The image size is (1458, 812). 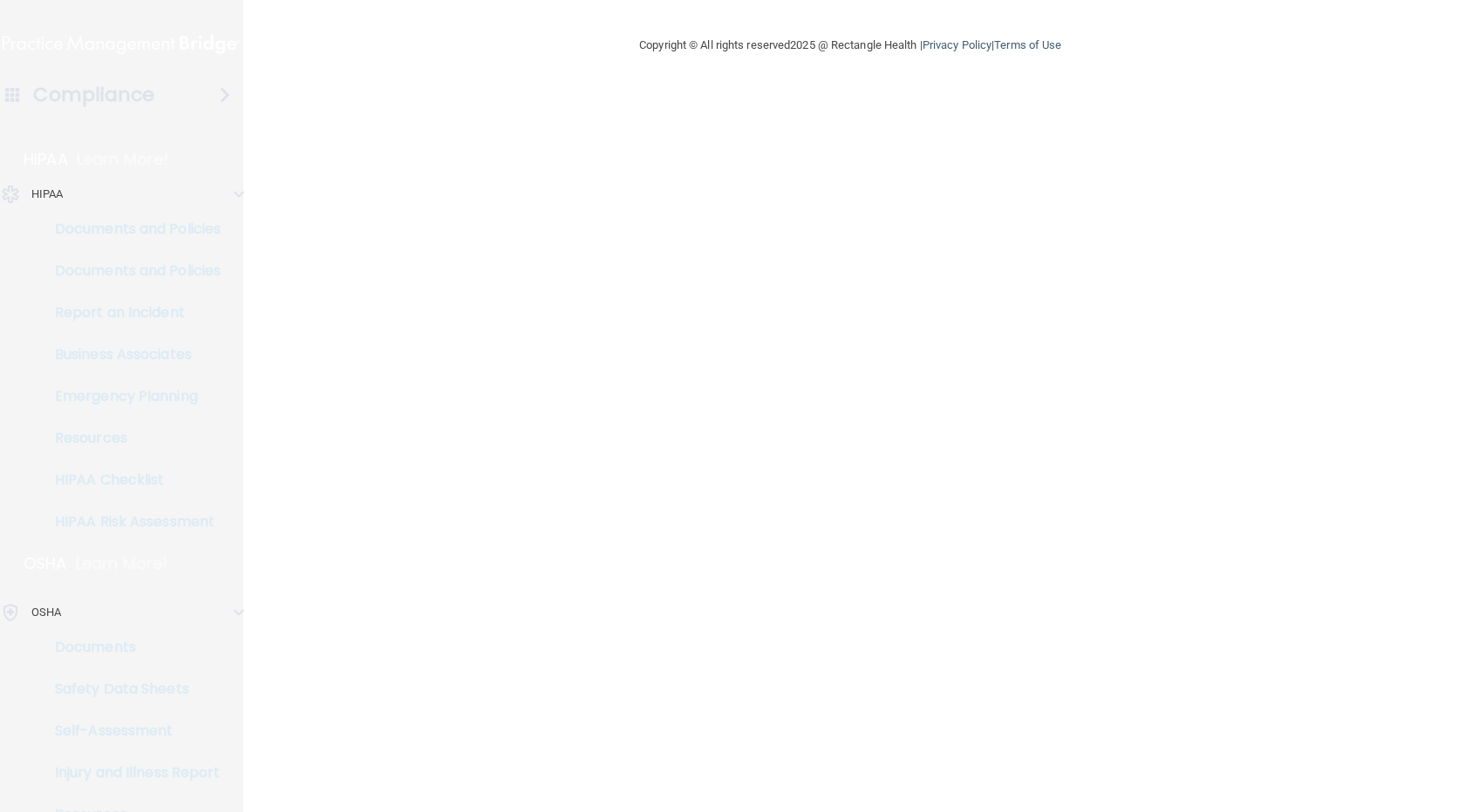 I want to click on p: Documents, so click(x=130, y=648).